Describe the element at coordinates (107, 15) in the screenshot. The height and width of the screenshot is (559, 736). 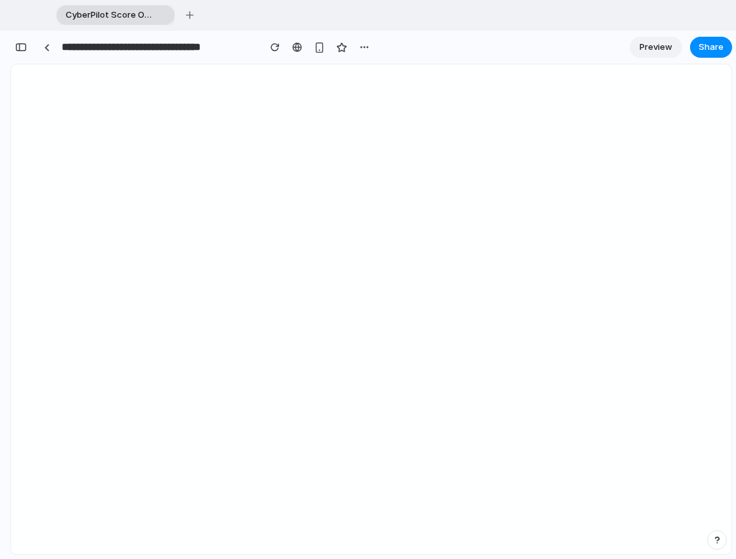
I see `span: CyberPilot Score Overview Dashboard` at that location.